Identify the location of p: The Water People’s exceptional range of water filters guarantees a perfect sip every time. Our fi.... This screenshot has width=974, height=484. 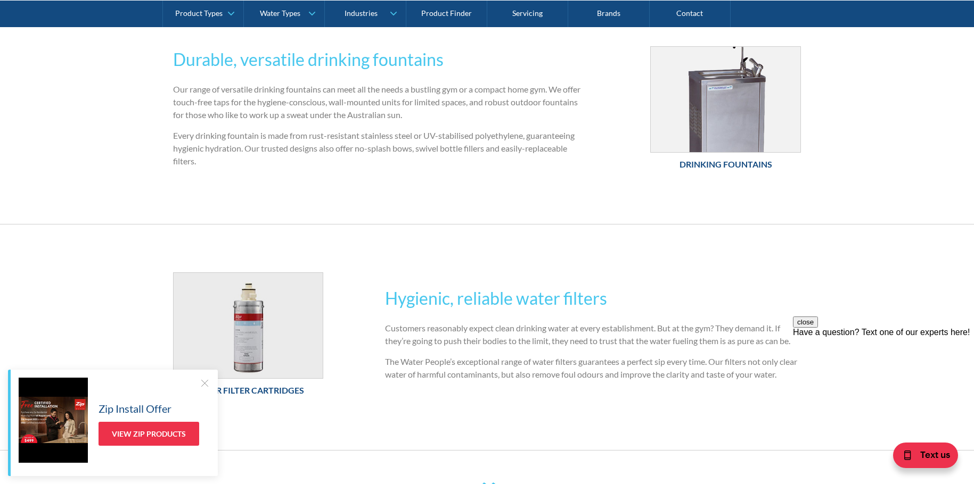
(592, 368).